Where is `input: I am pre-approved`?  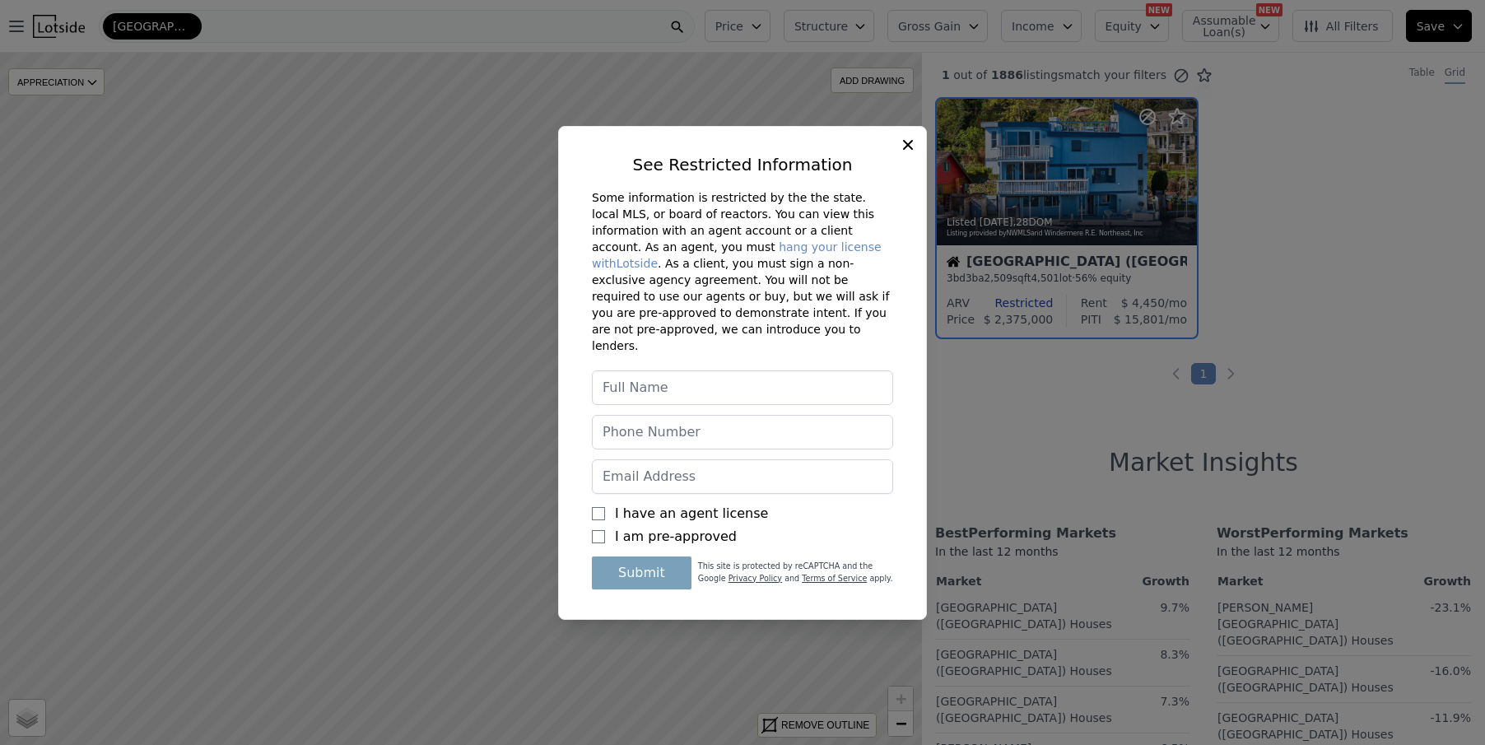 input: I am pre-approved is located at coordinates (599, 537).